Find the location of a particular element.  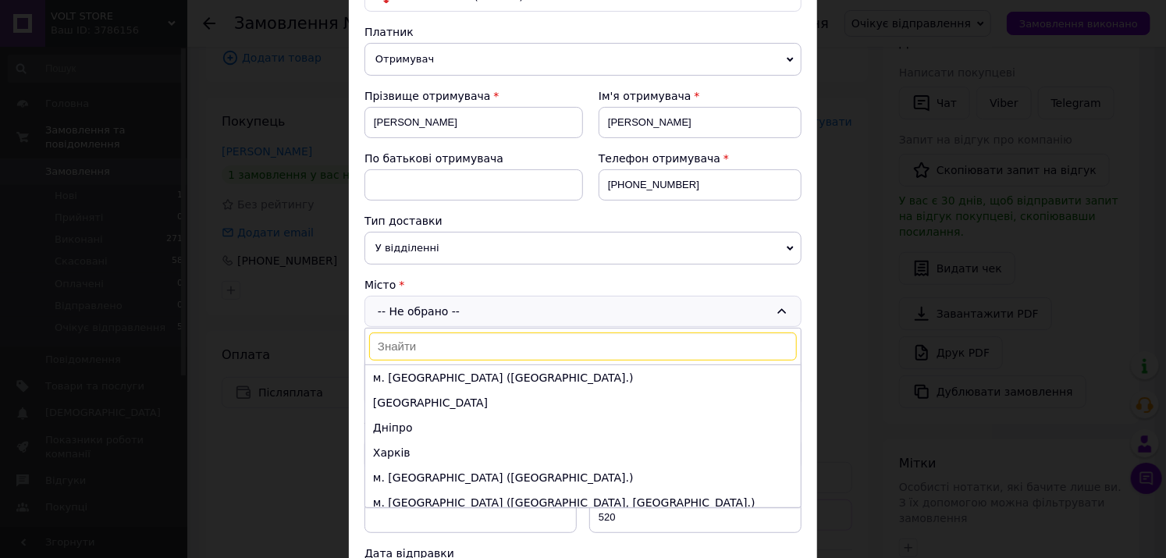

span: Платник is located at coordinates (389, 32).